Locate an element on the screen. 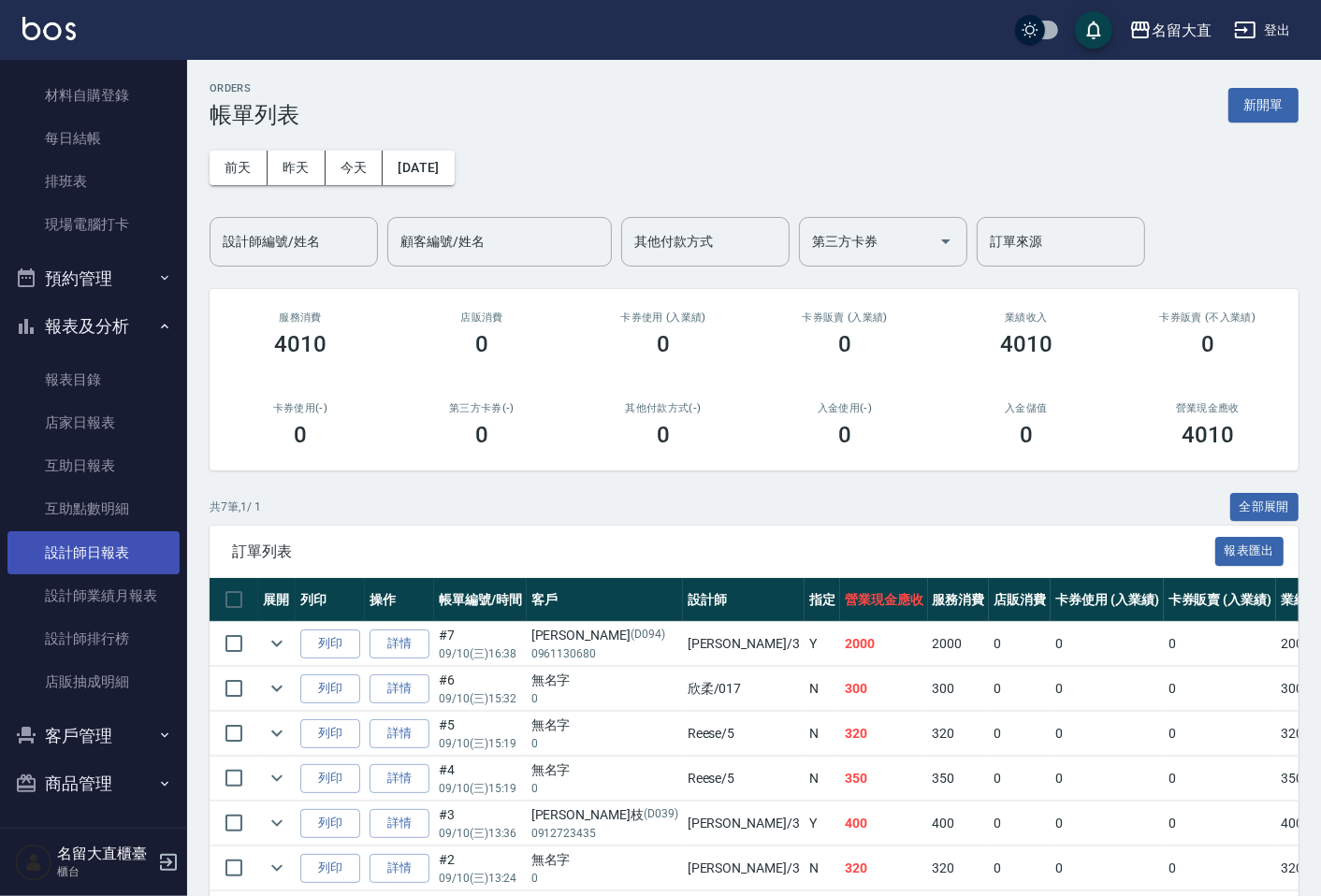 The width and height of the screenshot is (1321, 896). p: 09/10 (三) 15:19 is located at coordinates (480, 789).